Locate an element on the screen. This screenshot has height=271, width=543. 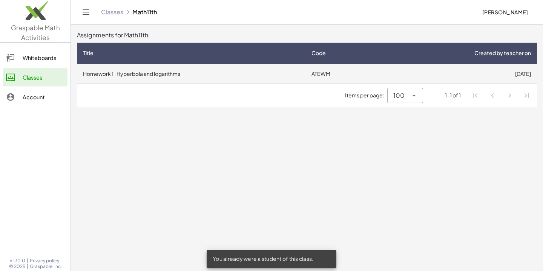
button: Toggle navigation is located at coordinates (86, 12).